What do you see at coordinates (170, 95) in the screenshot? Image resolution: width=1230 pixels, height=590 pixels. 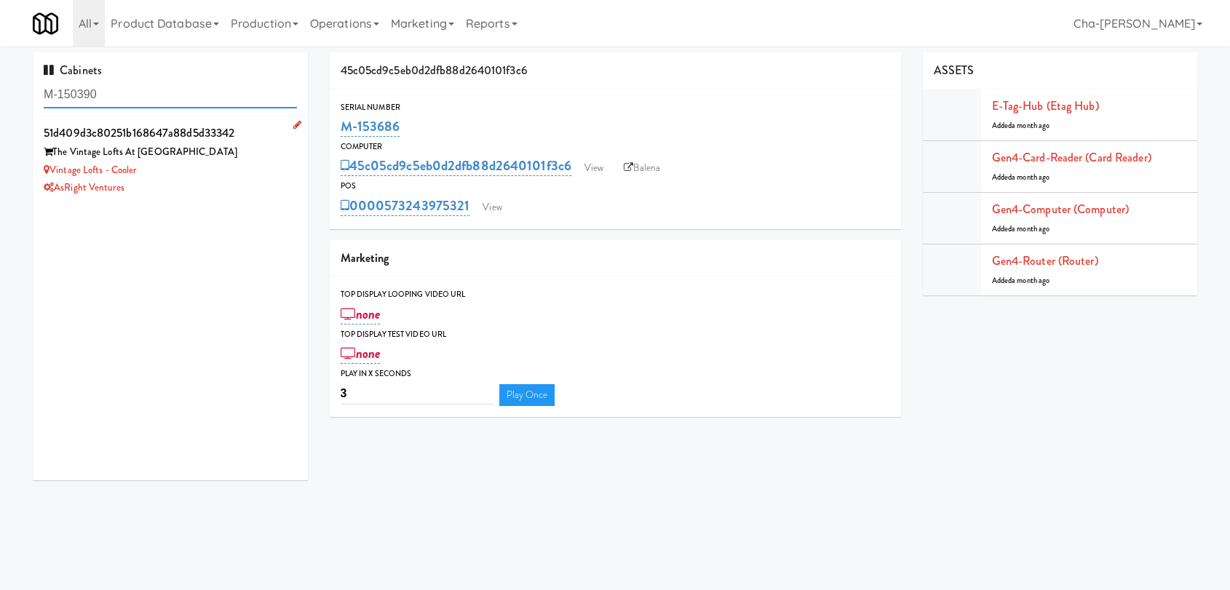 I see `input: Search cabinets` at bounding box center [170, 95].